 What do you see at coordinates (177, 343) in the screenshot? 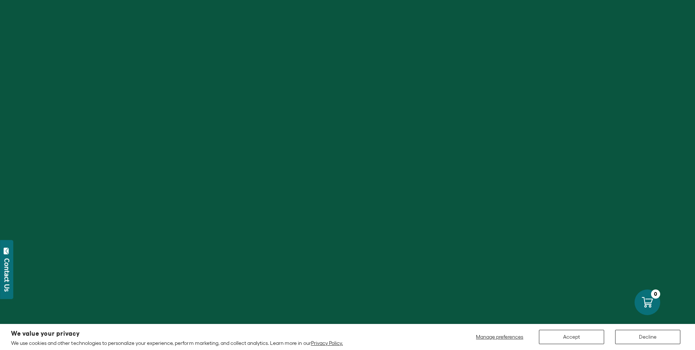
I see `p: We use cookies and other technologies to personalize your experience, perform marketing, and coll...` at bounding box center [177, 343].